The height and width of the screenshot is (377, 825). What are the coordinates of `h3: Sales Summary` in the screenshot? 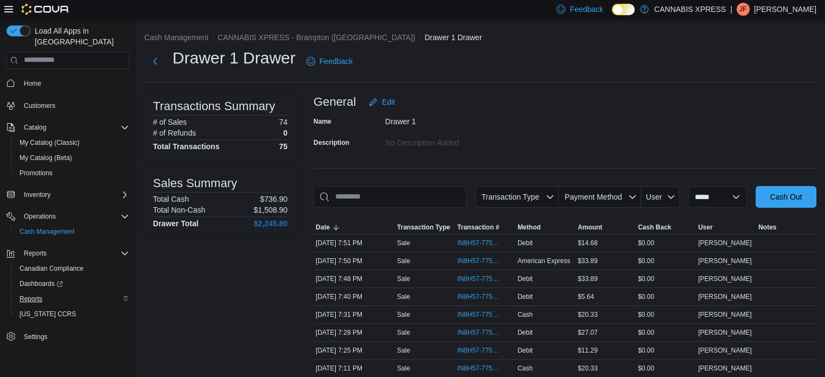 It's located at (195, 183).